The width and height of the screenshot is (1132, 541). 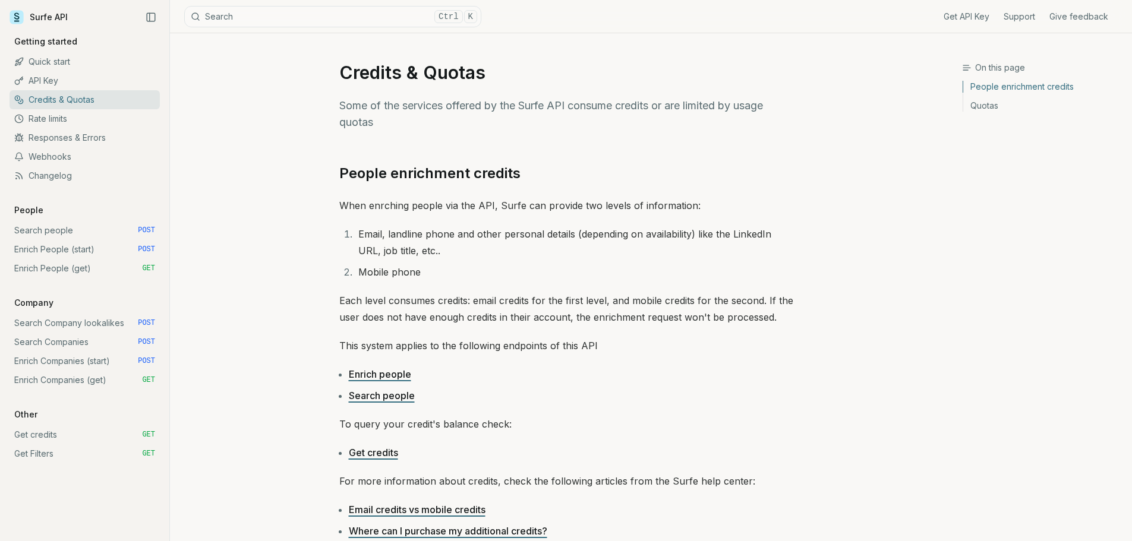 What do you see at coordinates (84, 250) in the screenshot?
I see `a: Enrich People (start) POST` at bounding box center [84, 250].